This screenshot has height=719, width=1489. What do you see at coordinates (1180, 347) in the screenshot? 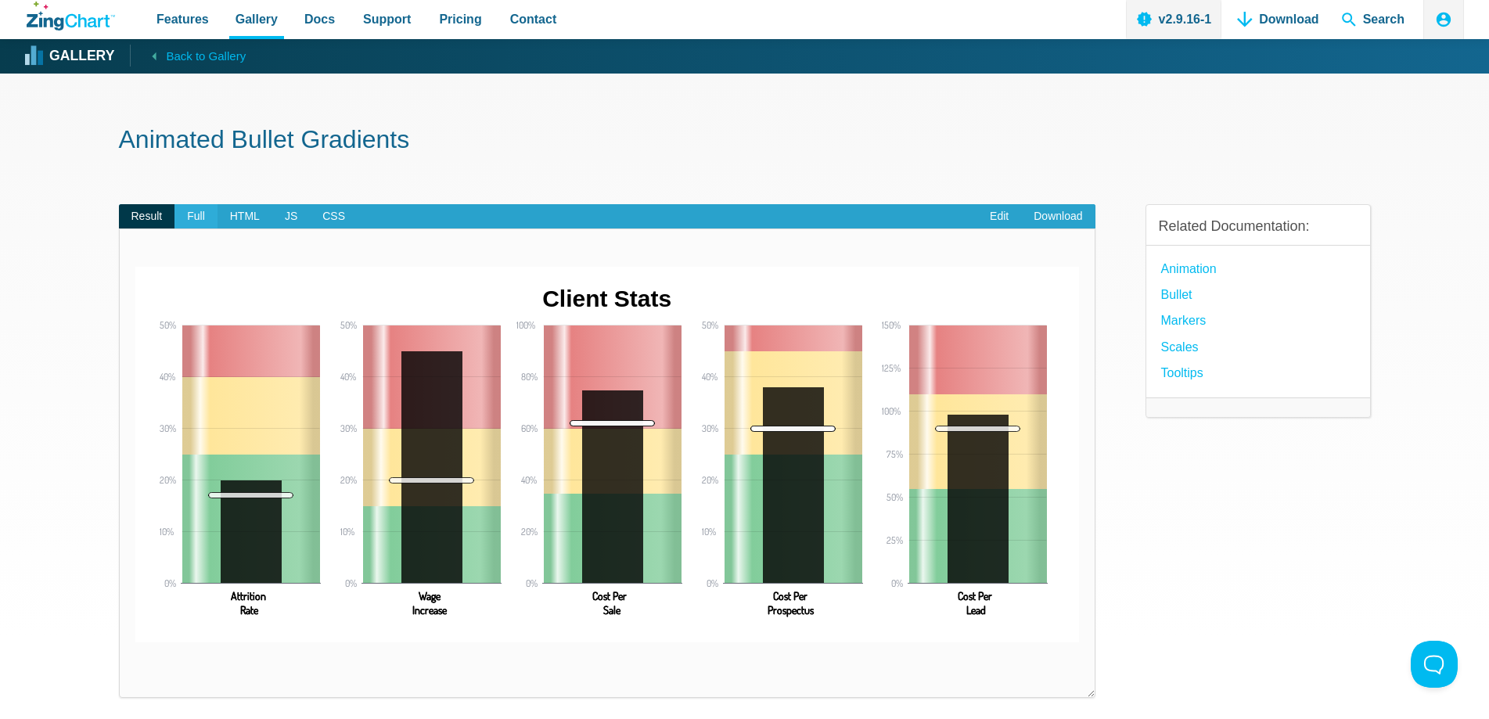
I see `a: Scales` at bounding box center [1180, 347].